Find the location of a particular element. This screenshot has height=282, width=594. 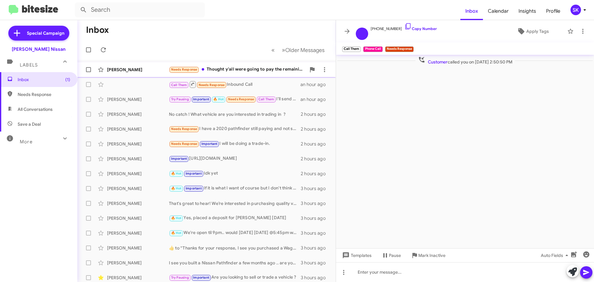

button: Pause is located at coordinates (391, 255).